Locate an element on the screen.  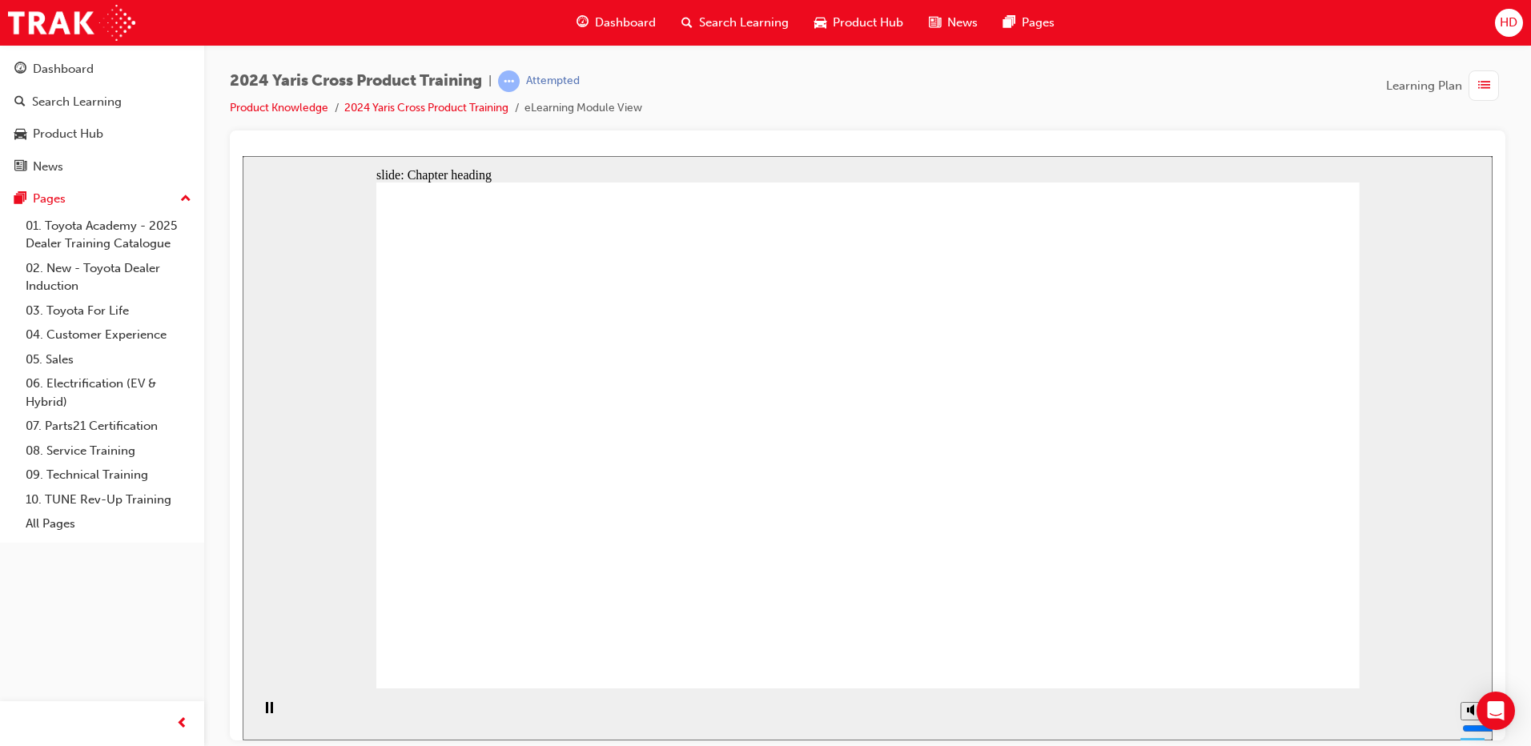
button: Pause (Ctrl+Alt+P) is located at coordinates (22, 559).